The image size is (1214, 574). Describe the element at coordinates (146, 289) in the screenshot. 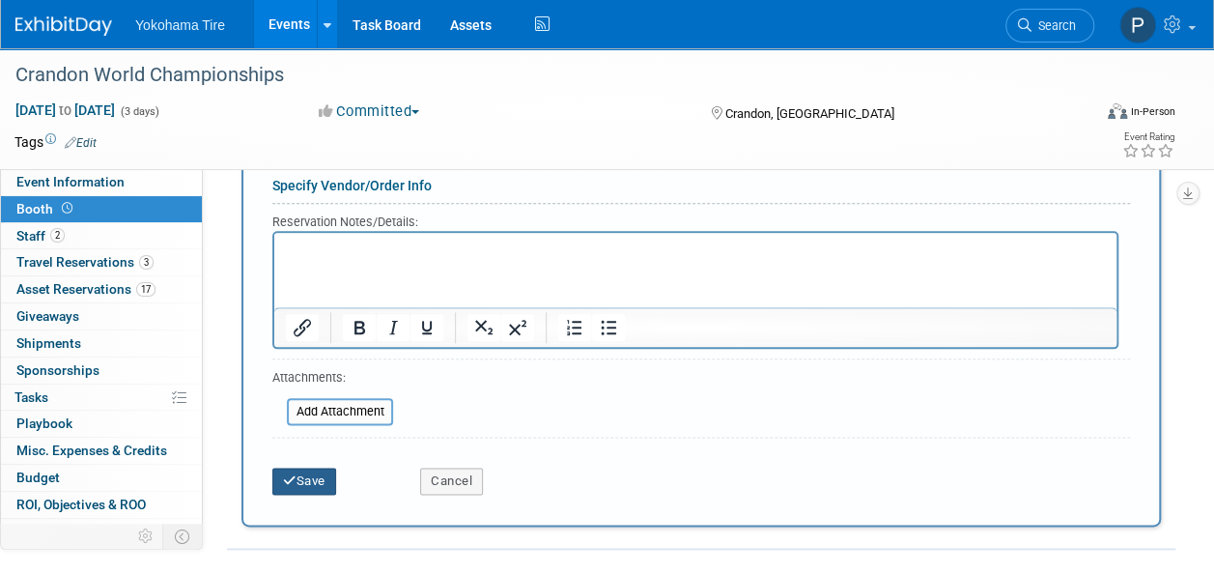

I see `span: 17` at that location.